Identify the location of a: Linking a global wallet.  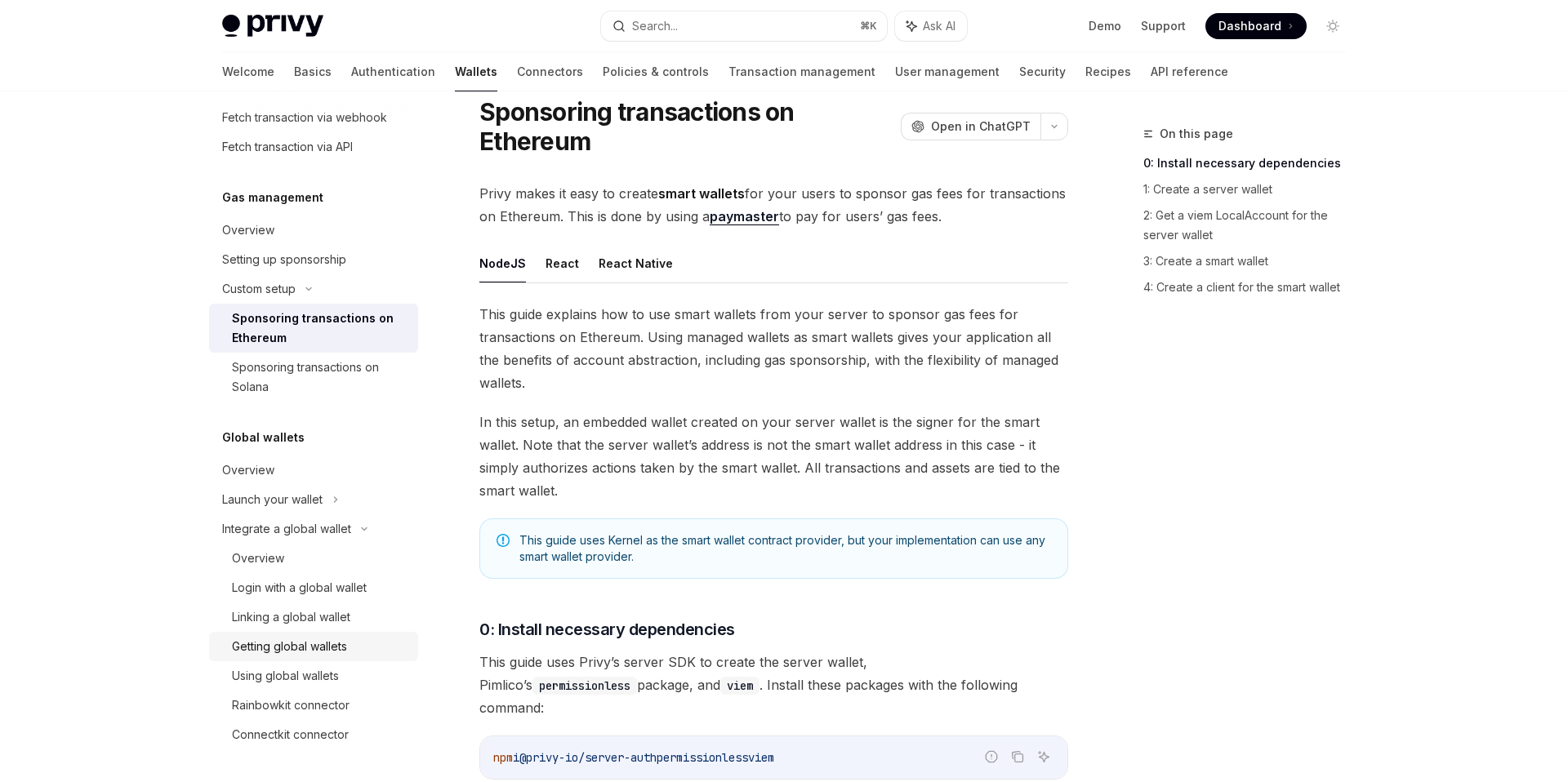
(314, 617).